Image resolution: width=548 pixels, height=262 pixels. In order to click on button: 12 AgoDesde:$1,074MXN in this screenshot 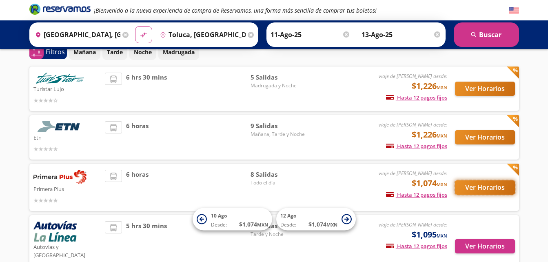, I will do `click(316, 219)`.